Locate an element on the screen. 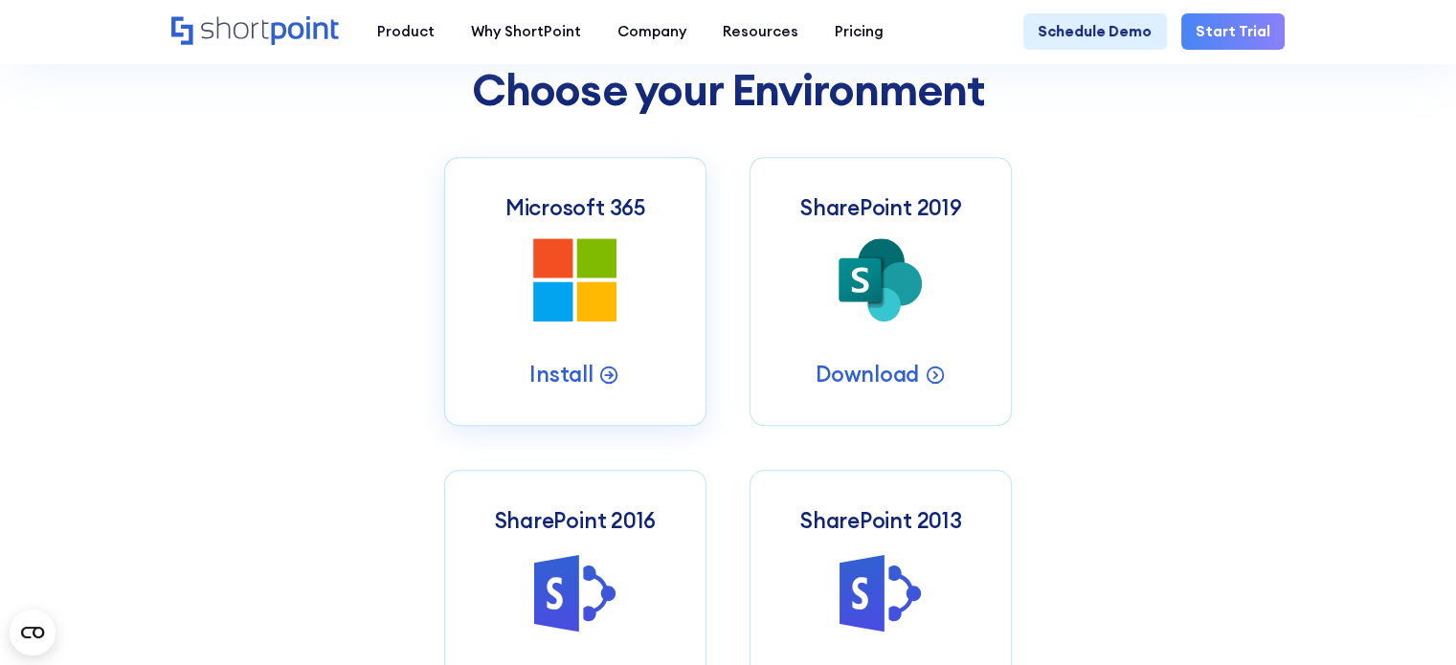 The height and width of the screenshot is (665, 1456). h3: SharePoint 2016 is located at coordinates (575, 520).